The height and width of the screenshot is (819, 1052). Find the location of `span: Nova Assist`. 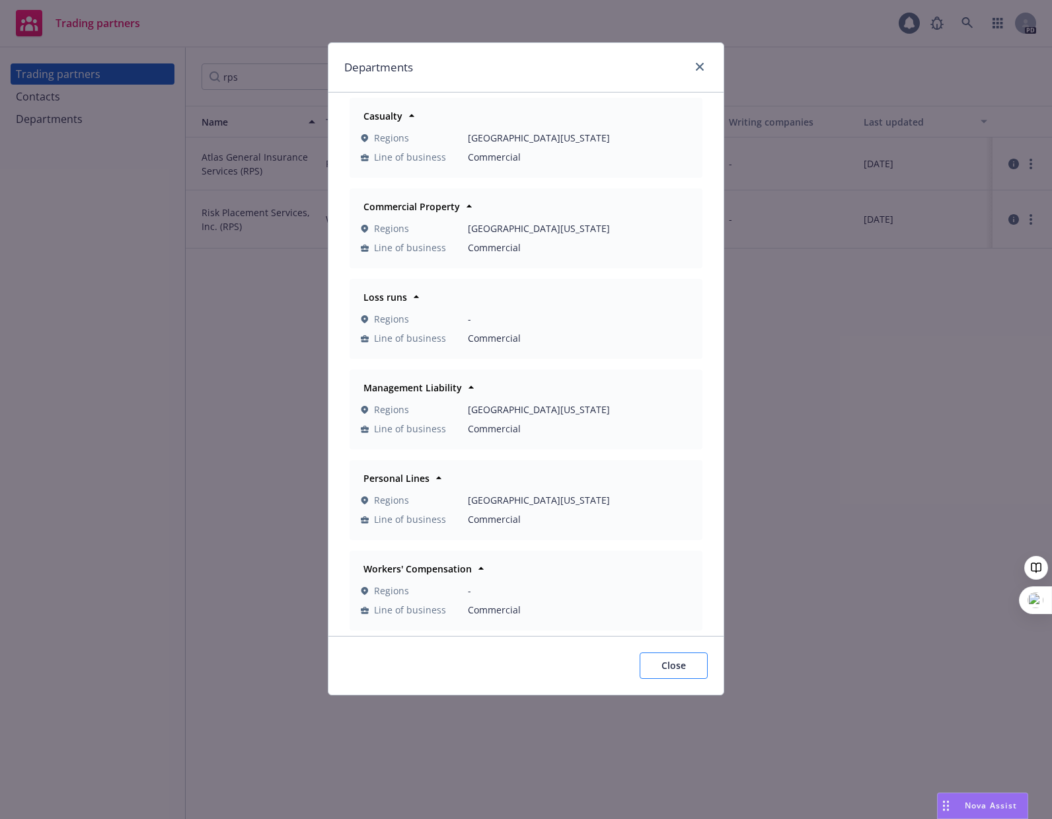

span: Nova Assist is located at coordinates (991, 805).